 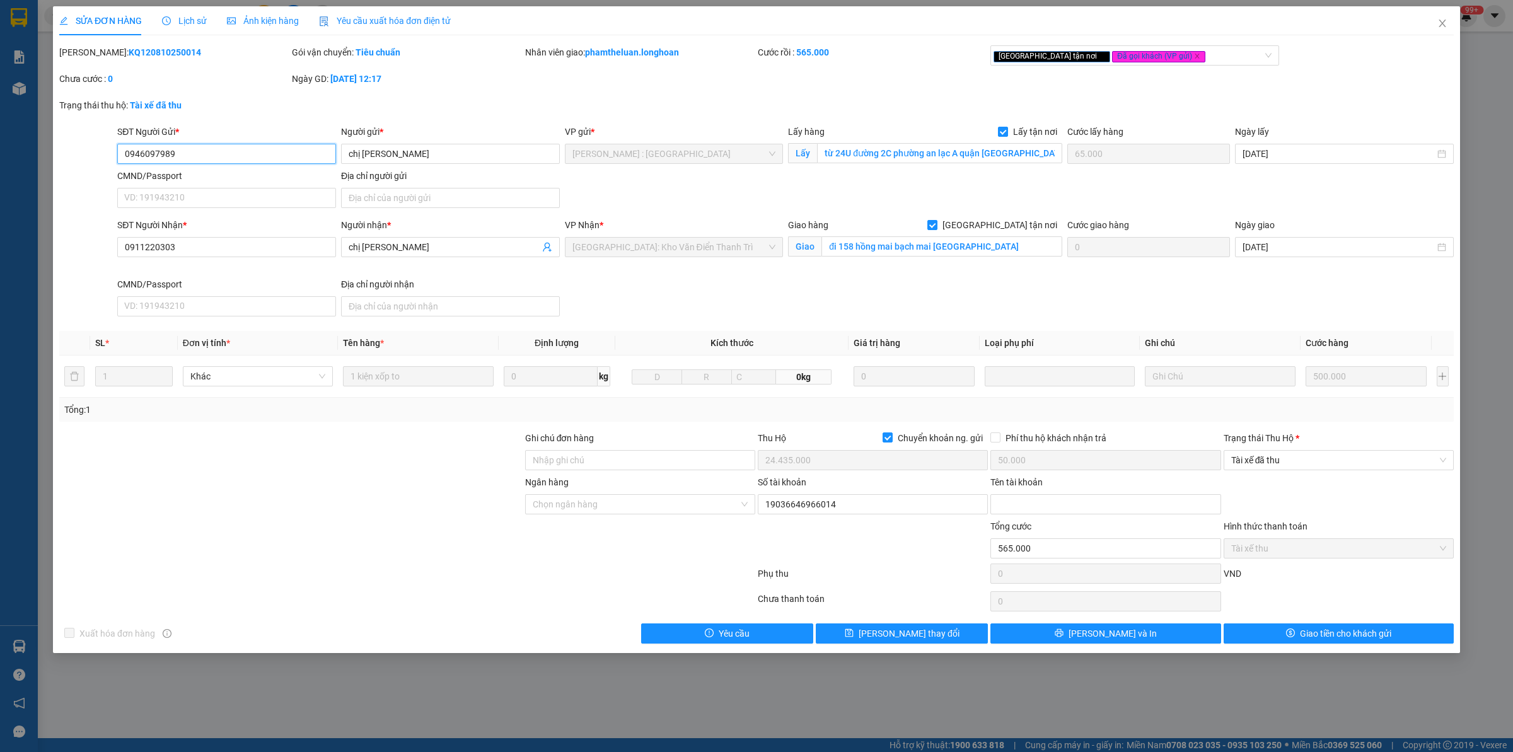 I want to click on input: Ghi chú đơn hàng, so click(x=640, y=460).